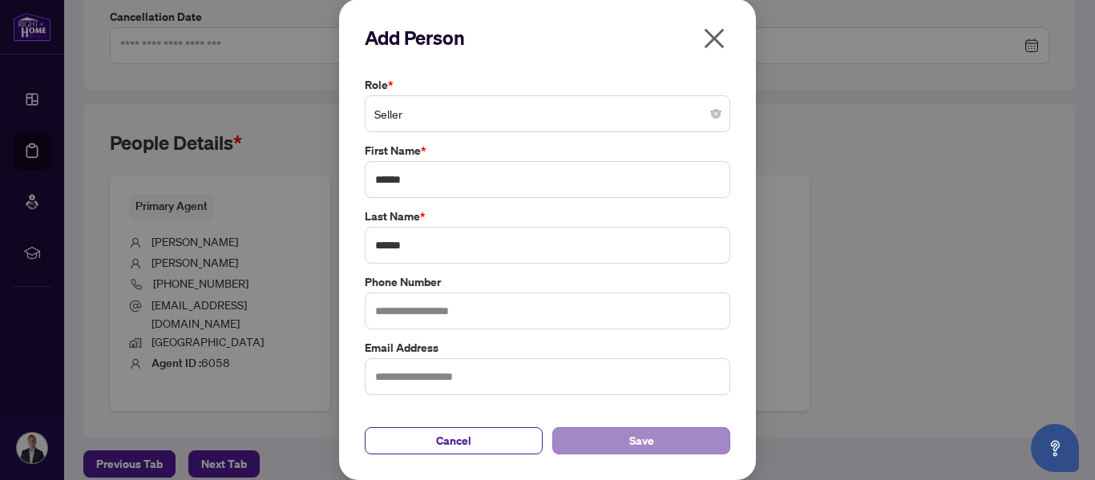  I want to click on button: Save, so click(642, 441).